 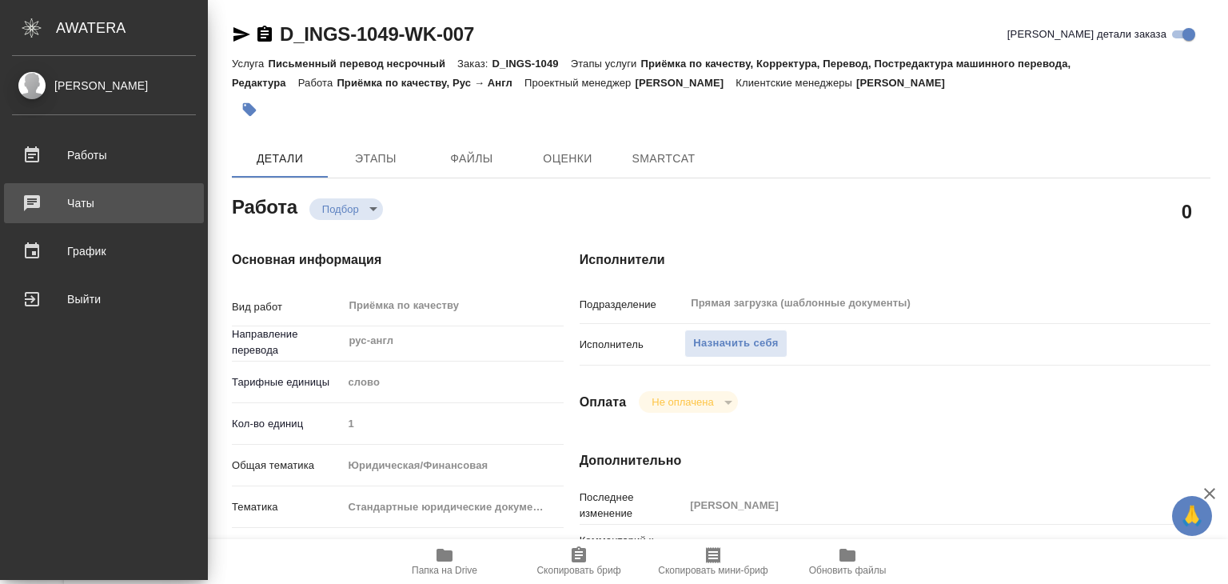 What do you see at coordinates (682, 401) in the screenshot?
I see `button: Не оплачена` at bounding box center [682, 401].